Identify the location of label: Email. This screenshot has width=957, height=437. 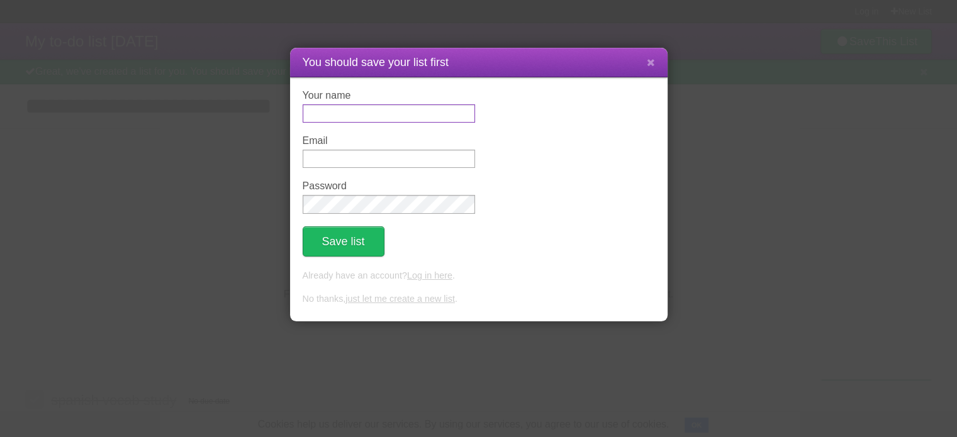
(389, 141).